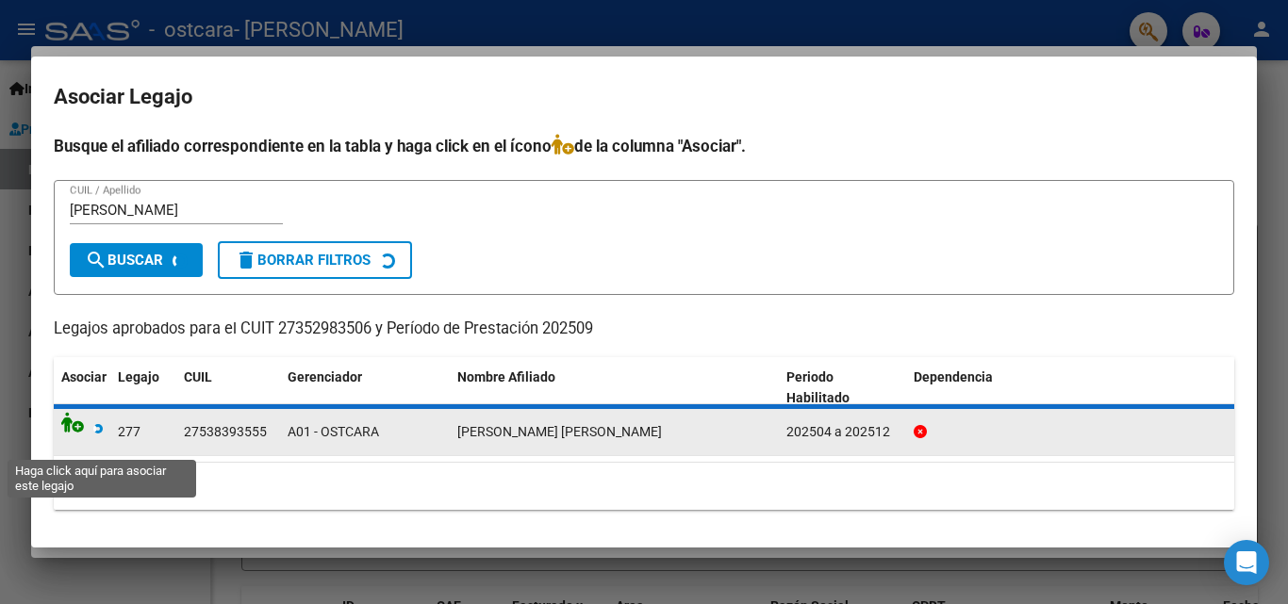  What do you see at coordinates (303, 260) in the screenshot?
I see `span: Borrar Filtros` at bounding box center [303, 260].